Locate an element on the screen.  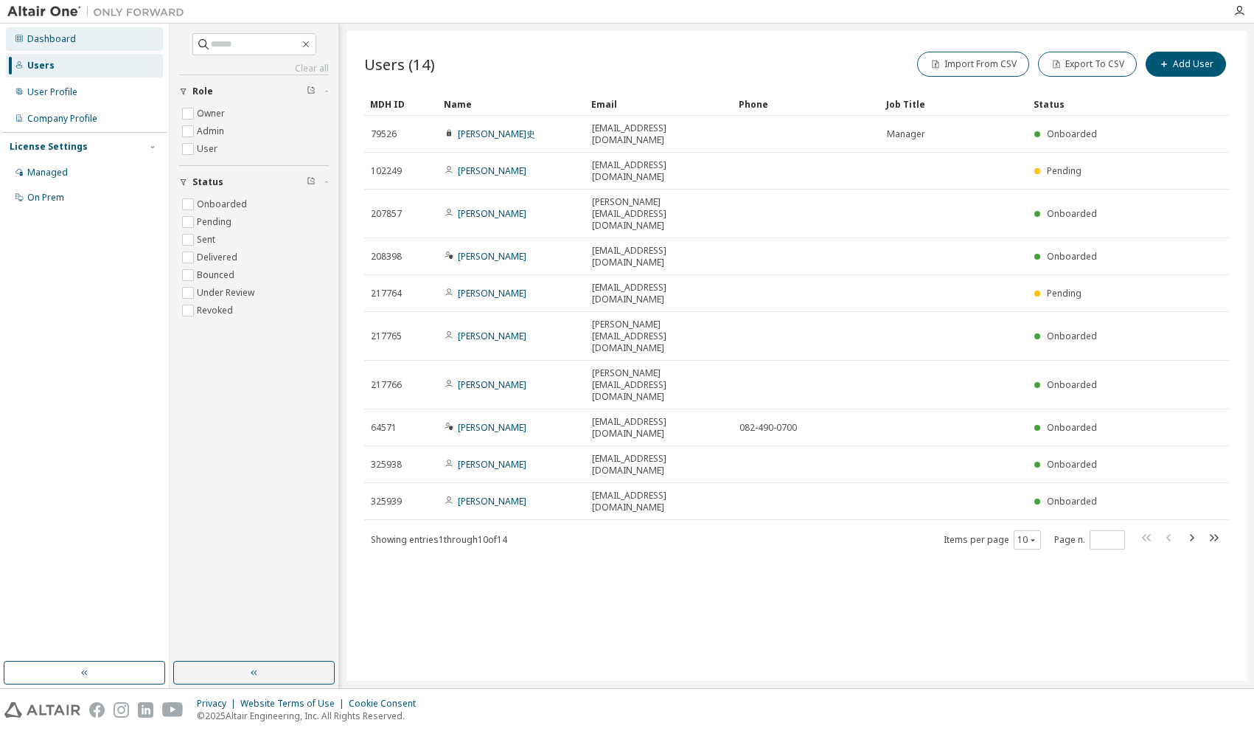
span: 79526 is located at coordinates (383, 134).